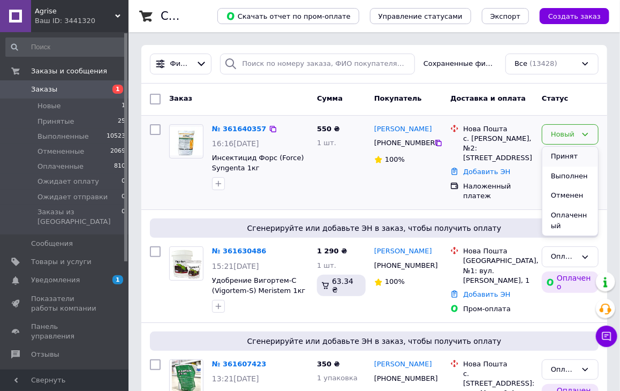 This screenshot has height=391, width=620. Describe the element at coordinates (328, 128) in the screenshot. I see `span: 550 ₴` at that location.